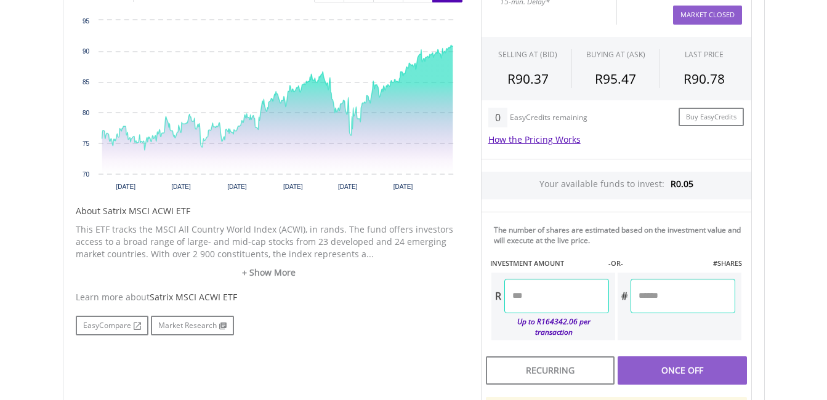 The height and width of the screenshot is (400, 827). Describe the element at coordinates (527, 263) in the screenshot. I see `label: INVESTMENT AMOUNT` at that location.